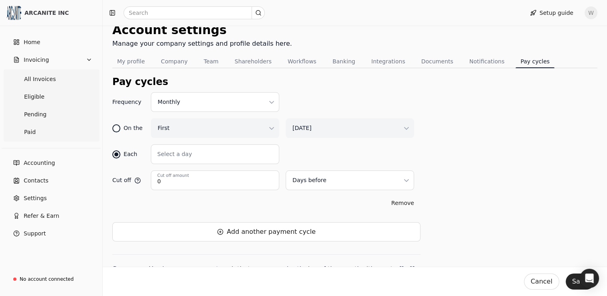 This screenshot has width=607, height=296. What do you see at coordinates (266, 232) in the screenshot?
I see `button: Add another payment cycle` at bounding box center [266, 232].